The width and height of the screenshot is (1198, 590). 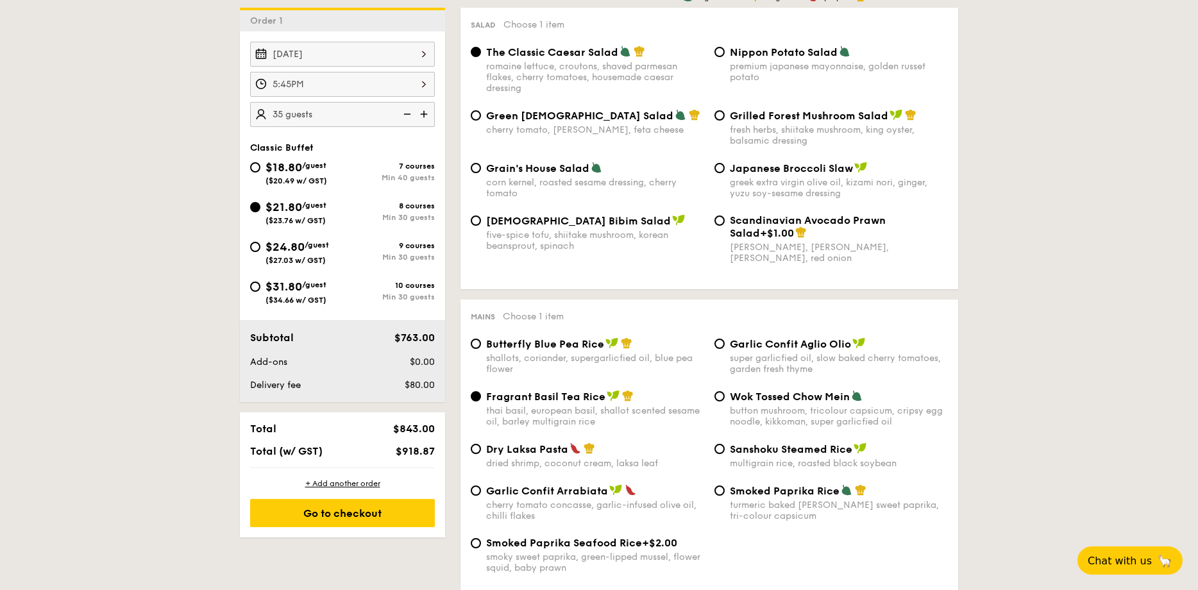 What do you see at coordinates (483, 25) in the screenshot?
I see `span: Salad` at bounding box center [483, 25].